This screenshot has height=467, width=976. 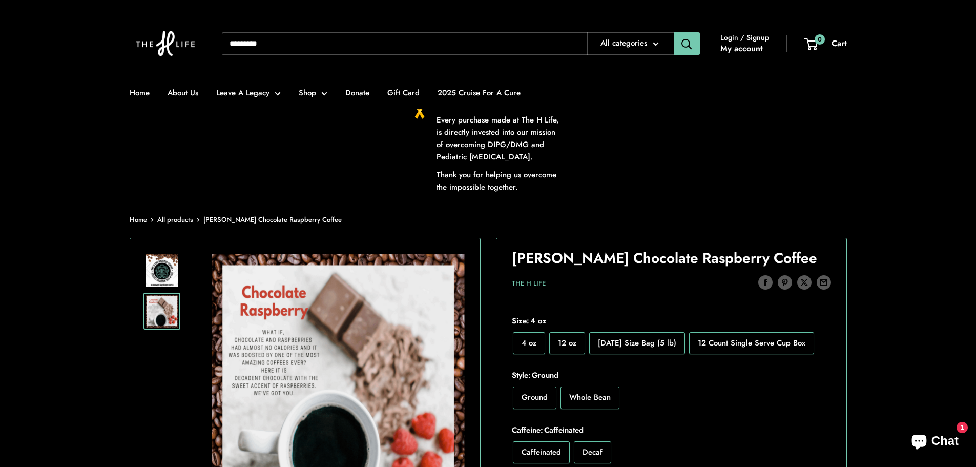 I want to click on span: Whole Bean, so click(x=589, y=397).